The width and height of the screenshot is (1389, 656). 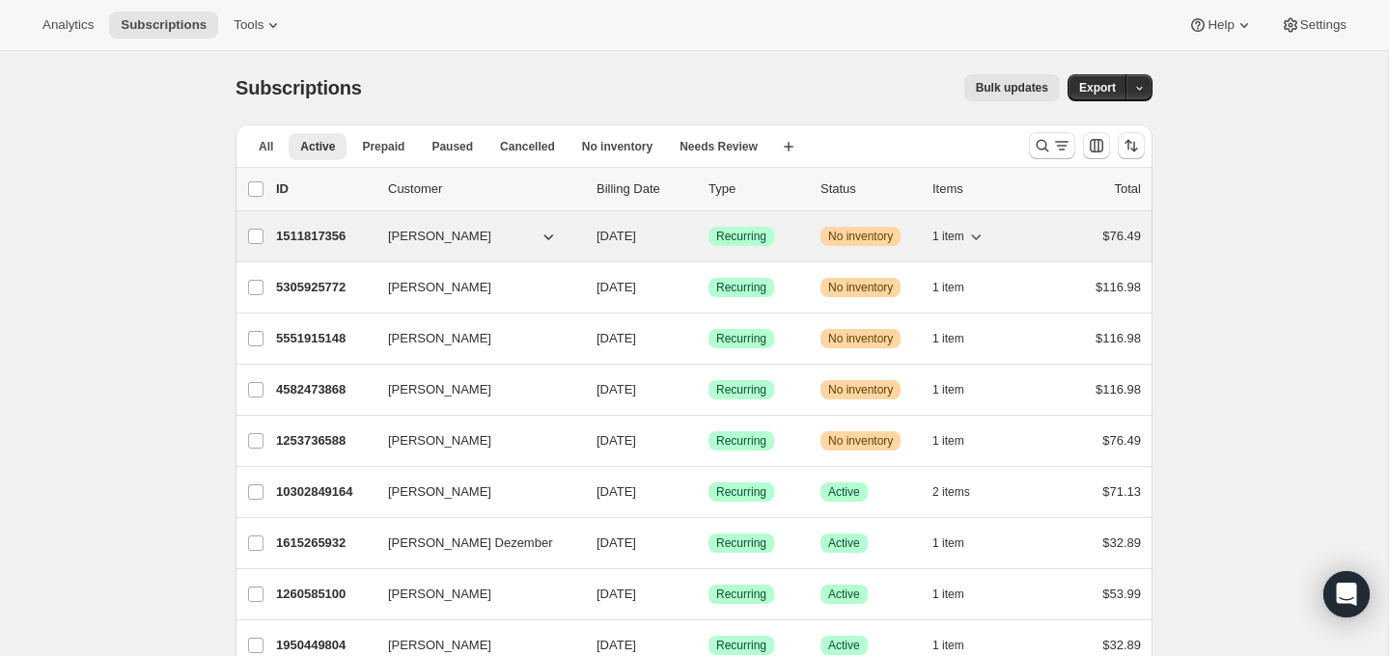 What do you see at coordinates (324, 288) in the screenshot?
I see `p: 5305925772` at bounding box center [324, 288].